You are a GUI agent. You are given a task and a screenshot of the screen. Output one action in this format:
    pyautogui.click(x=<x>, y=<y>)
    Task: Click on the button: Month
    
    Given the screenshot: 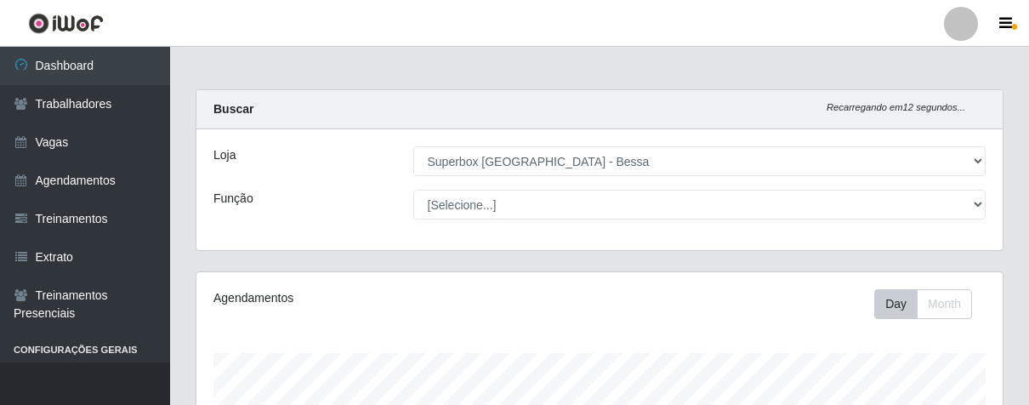 What is the action you would take?
    pyautogui.click(x=944, y=304)
    